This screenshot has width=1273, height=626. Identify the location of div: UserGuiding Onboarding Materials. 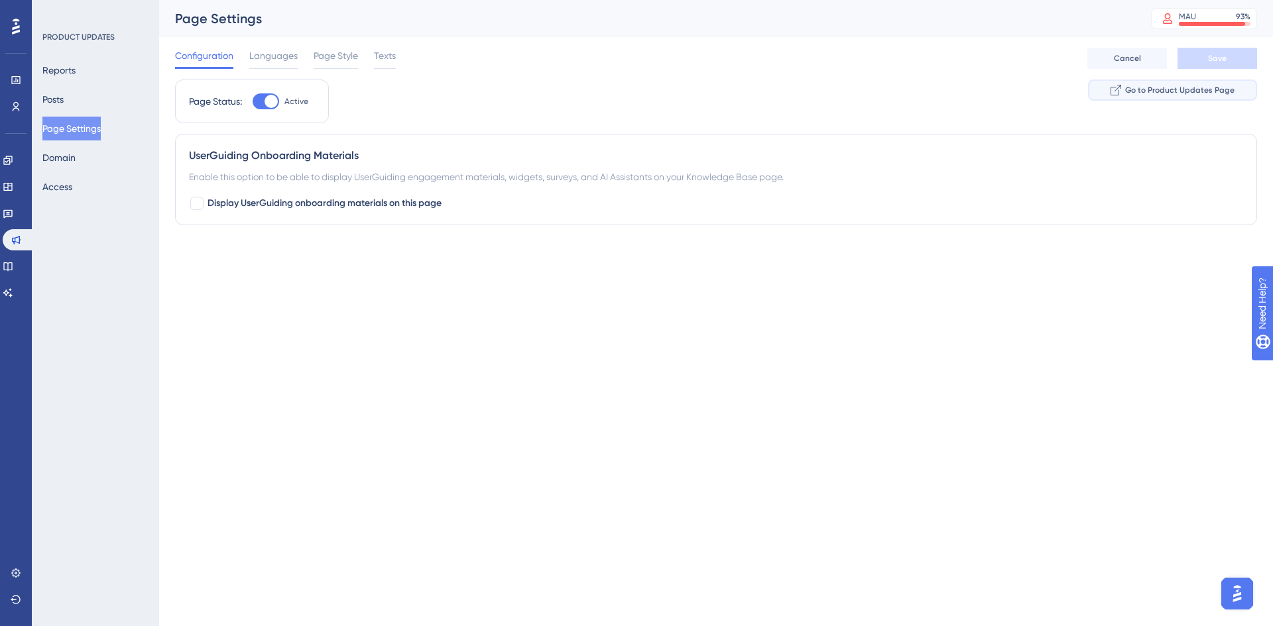
(716, 156).